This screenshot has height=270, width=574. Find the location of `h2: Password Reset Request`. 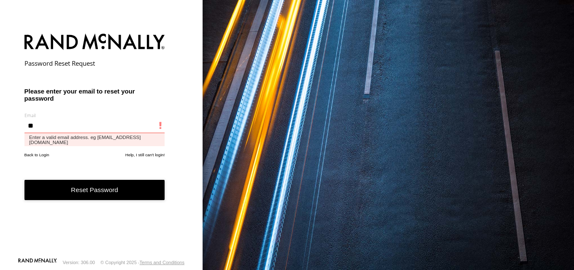

h2: Password Reset Request is located at coordinates (95, 63).